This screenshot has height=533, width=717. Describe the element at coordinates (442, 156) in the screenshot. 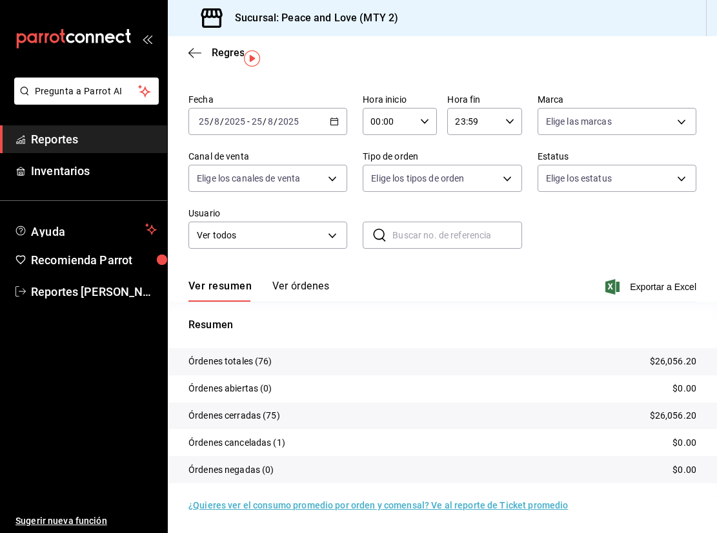

I see `label: Tipo de orden` at that location.